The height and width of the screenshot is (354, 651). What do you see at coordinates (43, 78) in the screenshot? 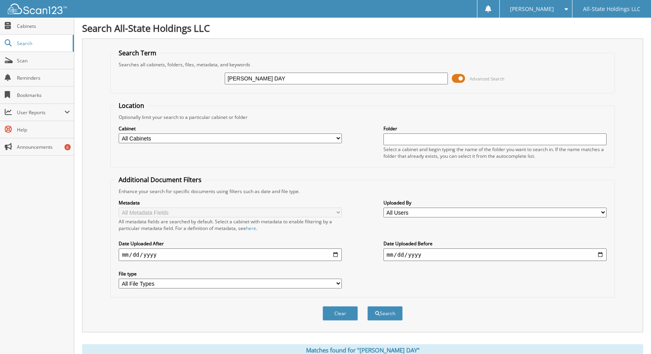
I see `span: Reminders` at bounding box center [43, 78].